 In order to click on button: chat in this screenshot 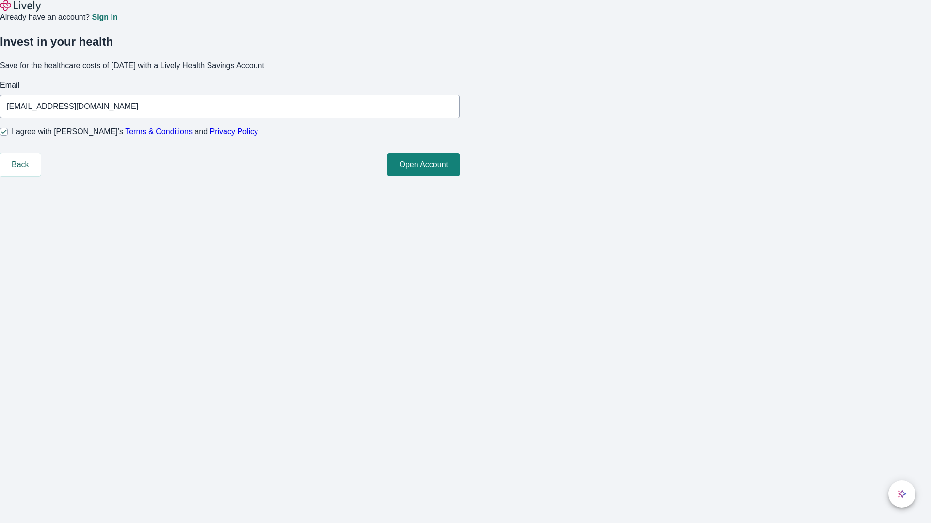, I will do `click(901, 494)`.